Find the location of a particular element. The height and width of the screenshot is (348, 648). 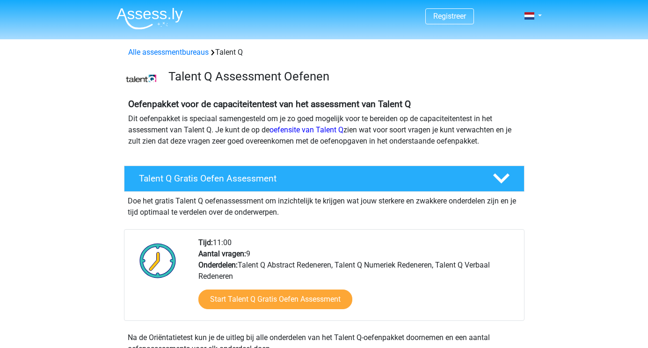

b: Tijd: is located at coordinates (205, 242).